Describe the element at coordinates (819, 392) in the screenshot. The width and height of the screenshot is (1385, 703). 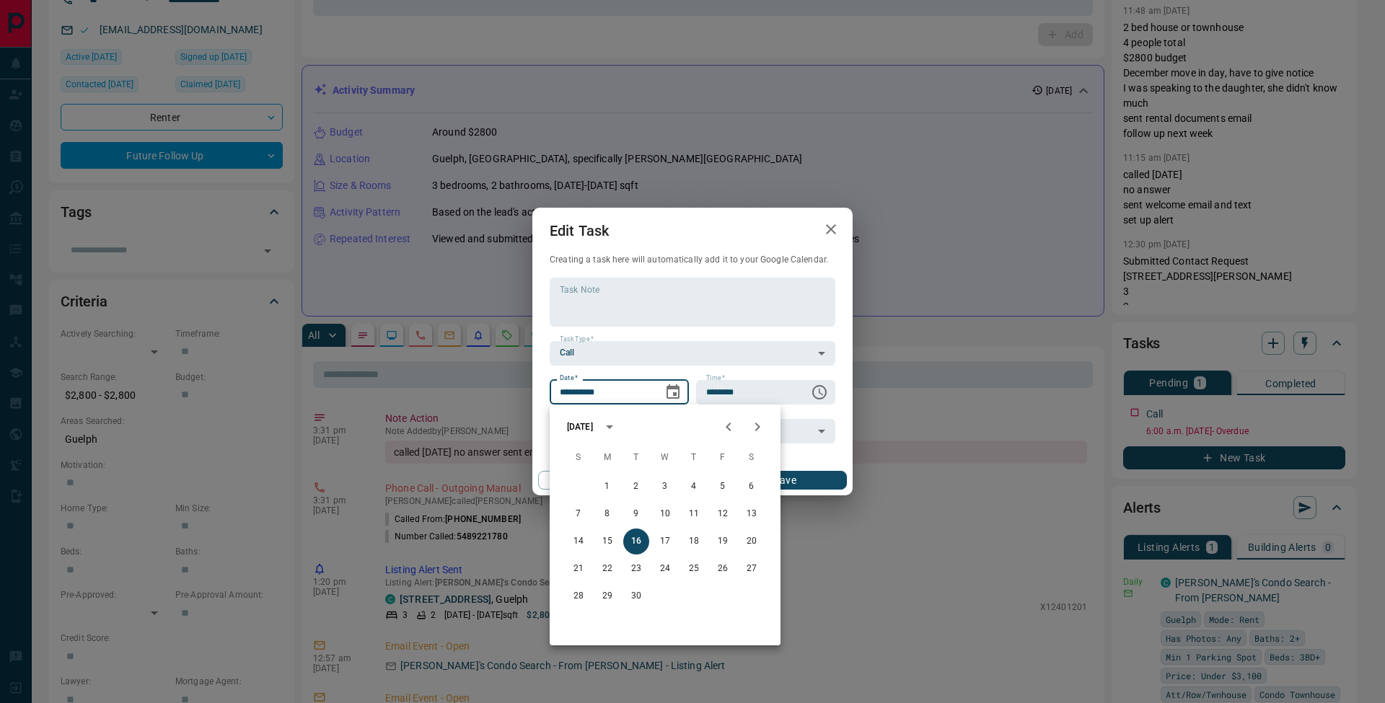
I see `button: Choose time, selected time is 6:00 AM` at that location.